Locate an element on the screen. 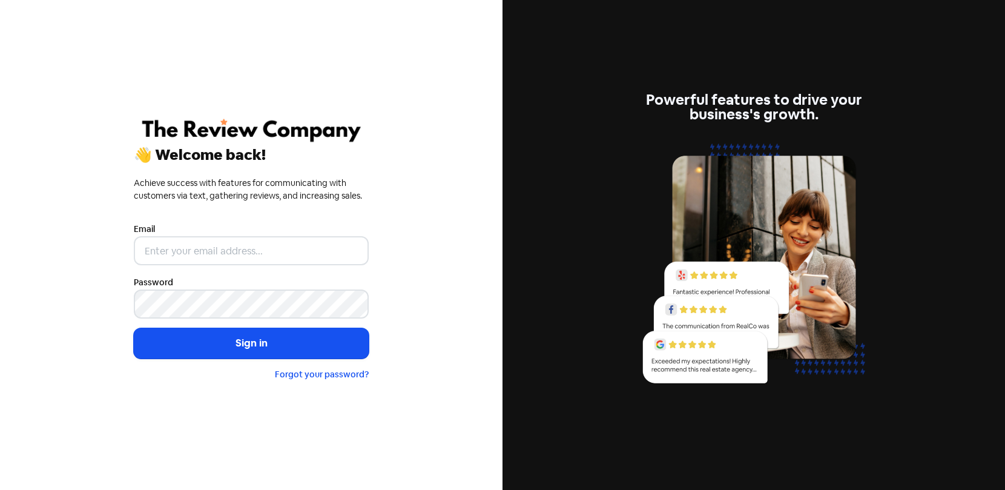 This screenshot has height=490, width=1005. img: reviews is located at coordinates (753, 266).